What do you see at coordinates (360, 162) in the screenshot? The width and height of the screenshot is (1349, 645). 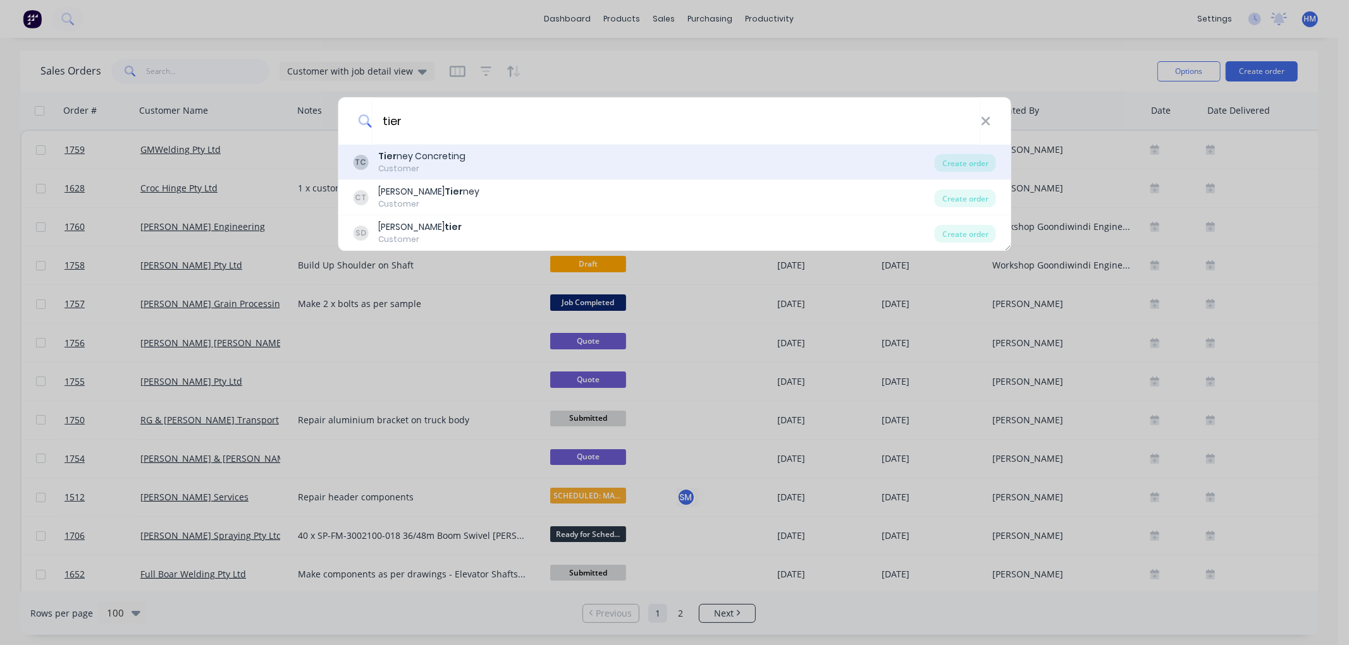 I see `div: TC` at bounding box center [360, 162].